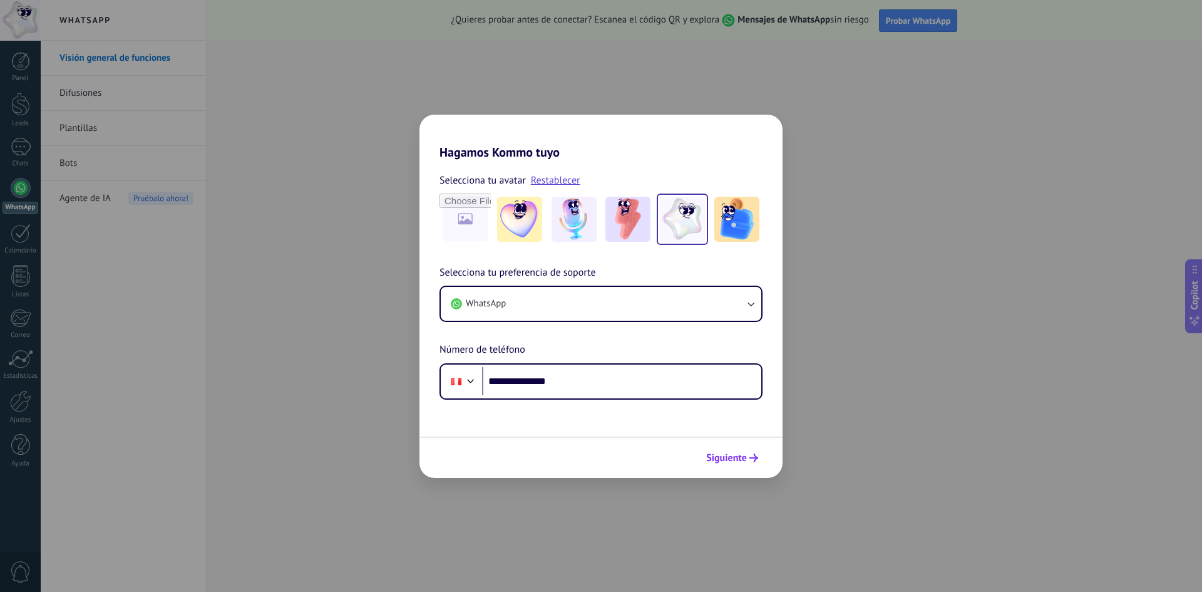 This screenshot has width=1202, height=592. Describe the element at coordinates (601, 137) in the screenshot. I see `h2: Hagamos Kommo tuyo` at that location.